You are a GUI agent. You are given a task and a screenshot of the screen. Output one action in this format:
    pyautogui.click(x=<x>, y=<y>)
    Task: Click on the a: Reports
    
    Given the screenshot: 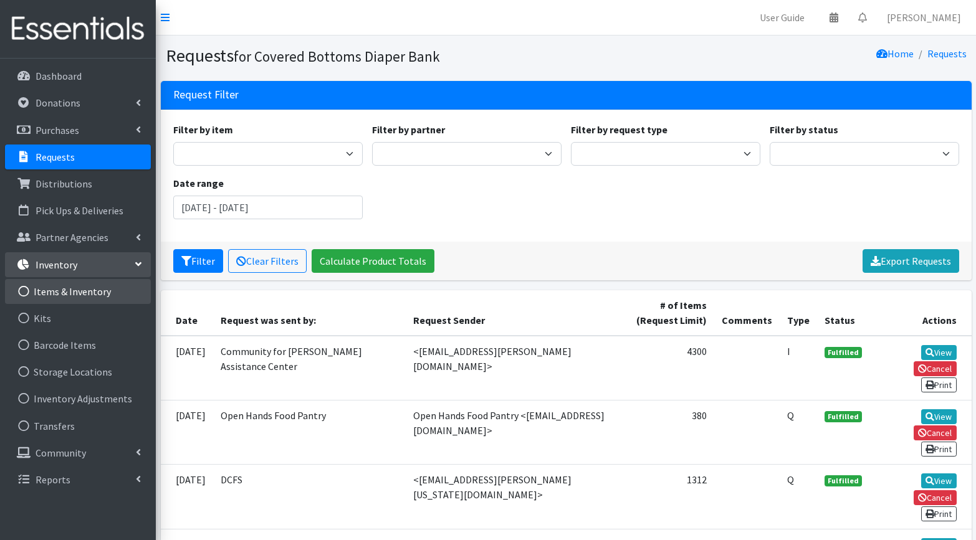 What is the action you would take?
    pyautogui.click(x=78, y=480)
    